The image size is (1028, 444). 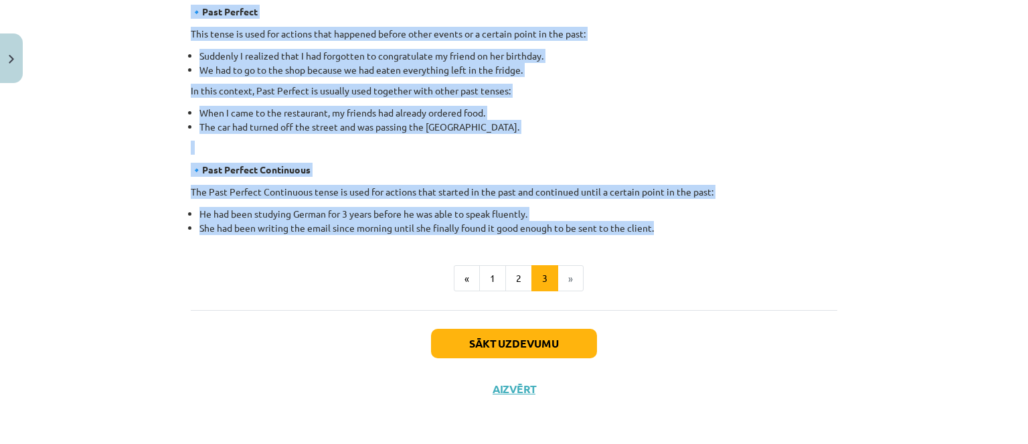 What do you see at coordinates (514, 90) in the screenshot?
I see `p: In this context, Past Perfect is usually used together with other past tenses:` at bounding box center [514, 90].